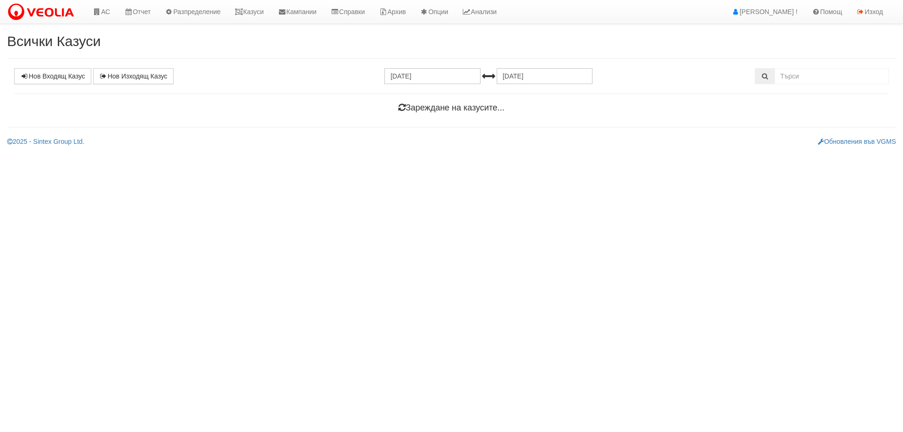  I want to click on a: Нов Изходящ Казус, so click(133, 76).